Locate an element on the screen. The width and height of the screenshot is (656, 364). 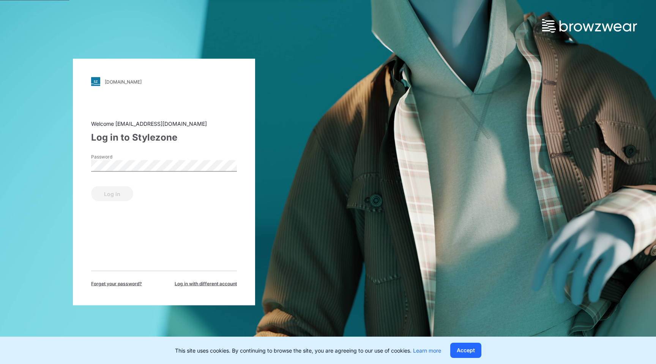
span: Forget your password? is located at coordinates (116, 283).